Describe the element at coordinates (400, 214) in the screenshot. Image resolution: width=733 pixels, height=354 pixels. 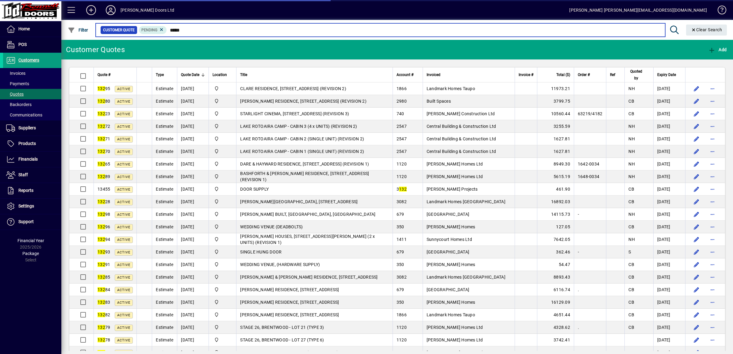
I see `span: 679` at that location.